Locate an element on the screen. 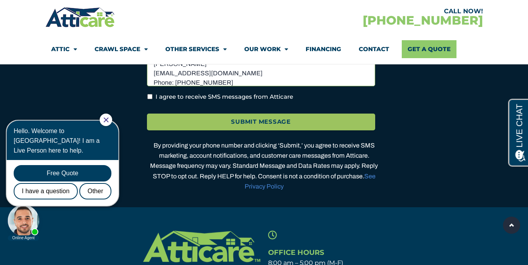  nav: Menu is located at coordinates (264, 49).